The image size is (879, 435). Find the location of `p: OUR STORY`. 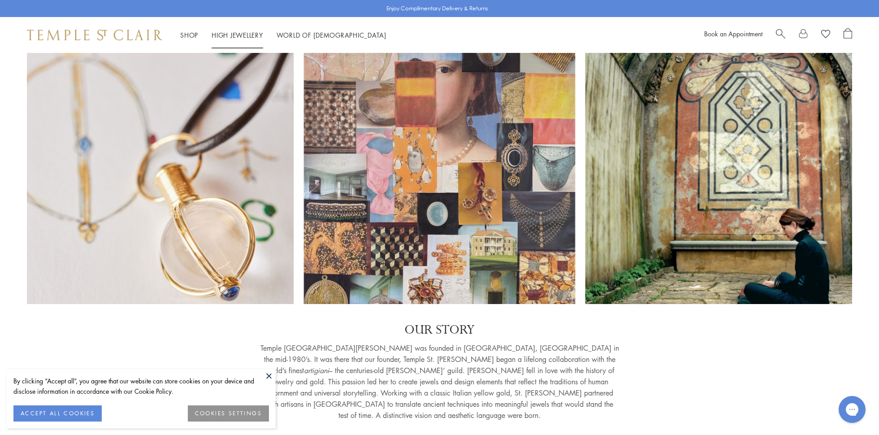

p: OUR STORY is located at coordinates (440, 330).